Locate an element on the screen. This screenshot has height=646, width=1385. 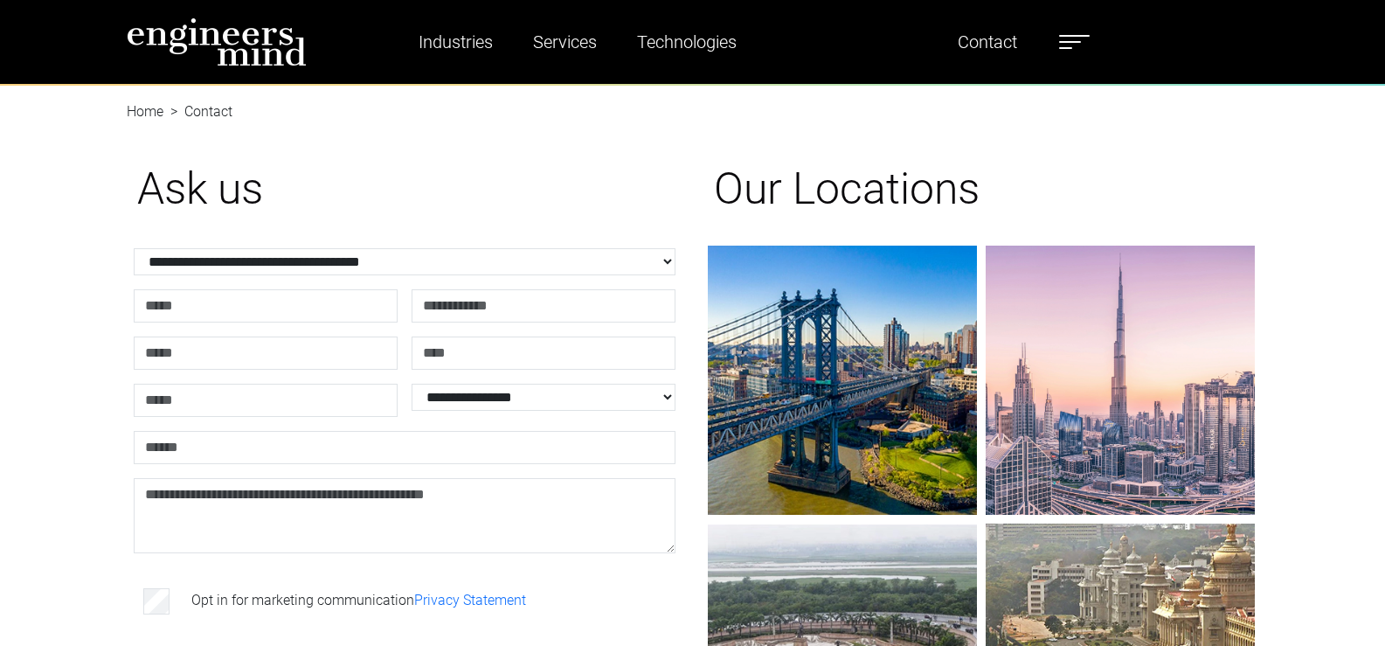
a: Technologies is located at coordinates (687, 42).